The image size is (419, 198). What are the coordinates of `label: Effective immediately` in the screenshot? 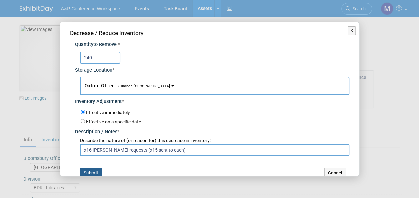 It's located at (108, 113).